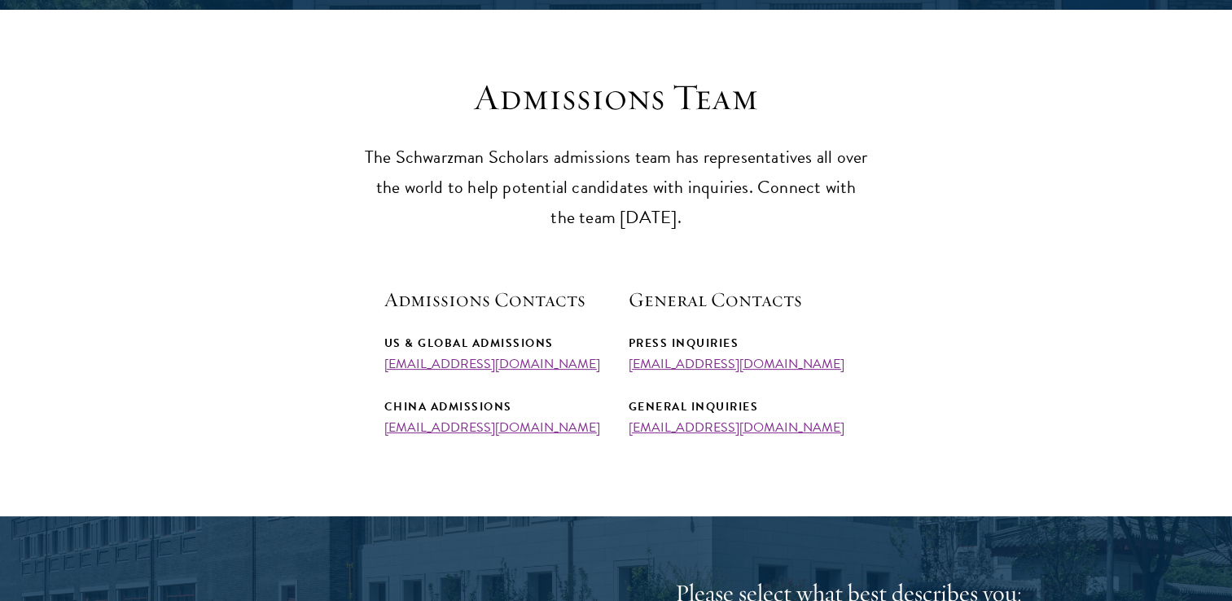 Image resolution: width=1232 pixels, height=601 pixels. What do you see at coordinates (739, 406) in the screenshot?
I see `div: General Inquiries` at bounding box center [739, 406].